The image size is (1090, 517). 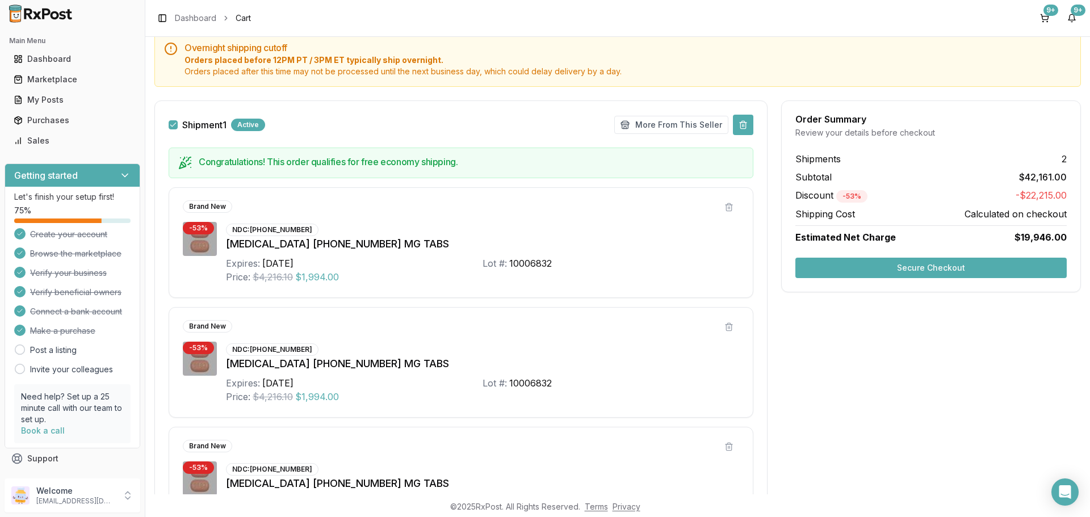 I want to click on span: Calculated on checkout, so click(x=1016, y=214).